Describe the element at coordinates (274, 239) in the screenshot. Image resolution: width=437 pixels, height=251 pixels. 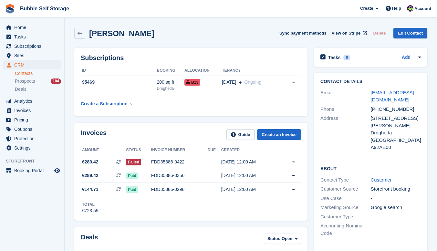
I see `span: Status:` at that location.